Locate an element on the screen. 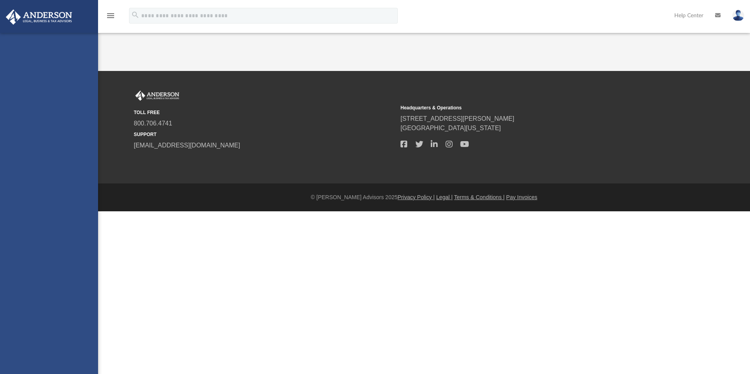  small: SUPPORT is located at coordinates (264, 135).